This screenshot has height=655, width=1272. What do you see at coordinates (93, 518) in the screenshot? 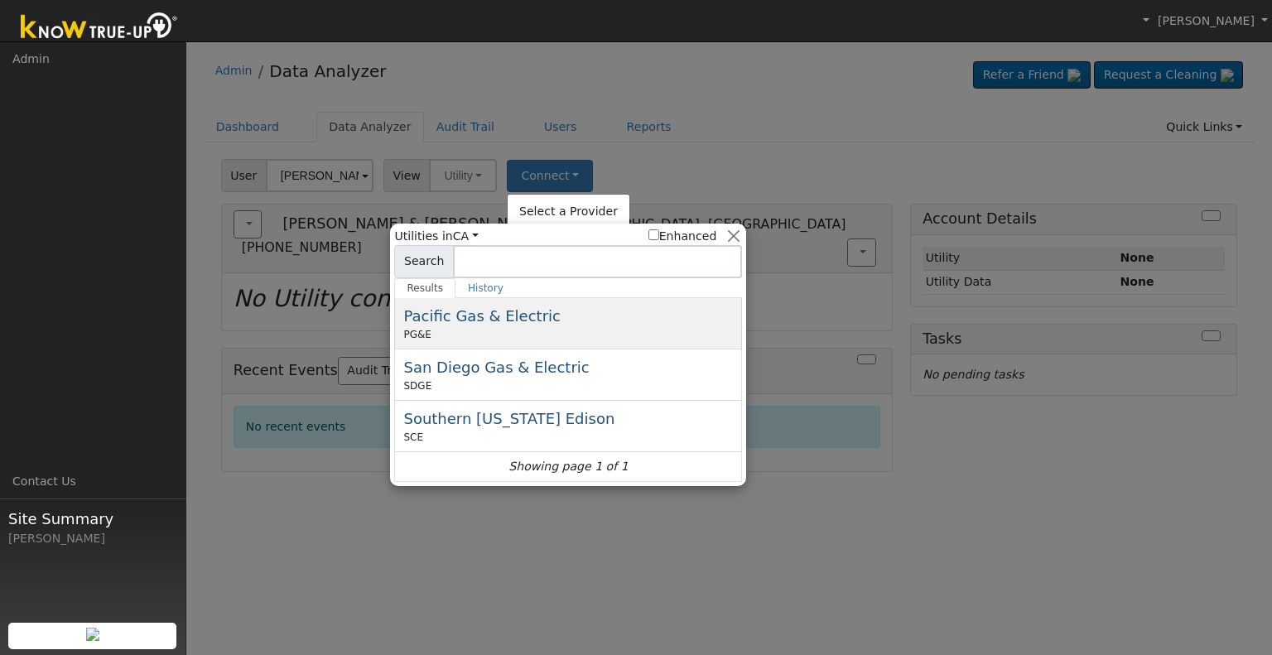
I see `span: Site Summary` at bounding box center [93, 518].